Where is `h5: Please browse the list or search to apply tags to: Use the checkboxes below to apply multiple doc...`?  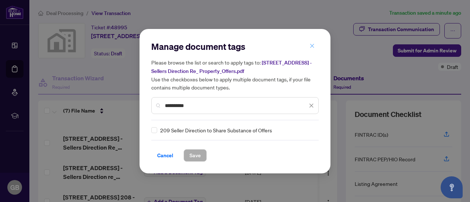
h5: Please browse the list or search to apply tags to: Use the checkboxes below to apply multiple doc... is located at coordinates (235, 75).